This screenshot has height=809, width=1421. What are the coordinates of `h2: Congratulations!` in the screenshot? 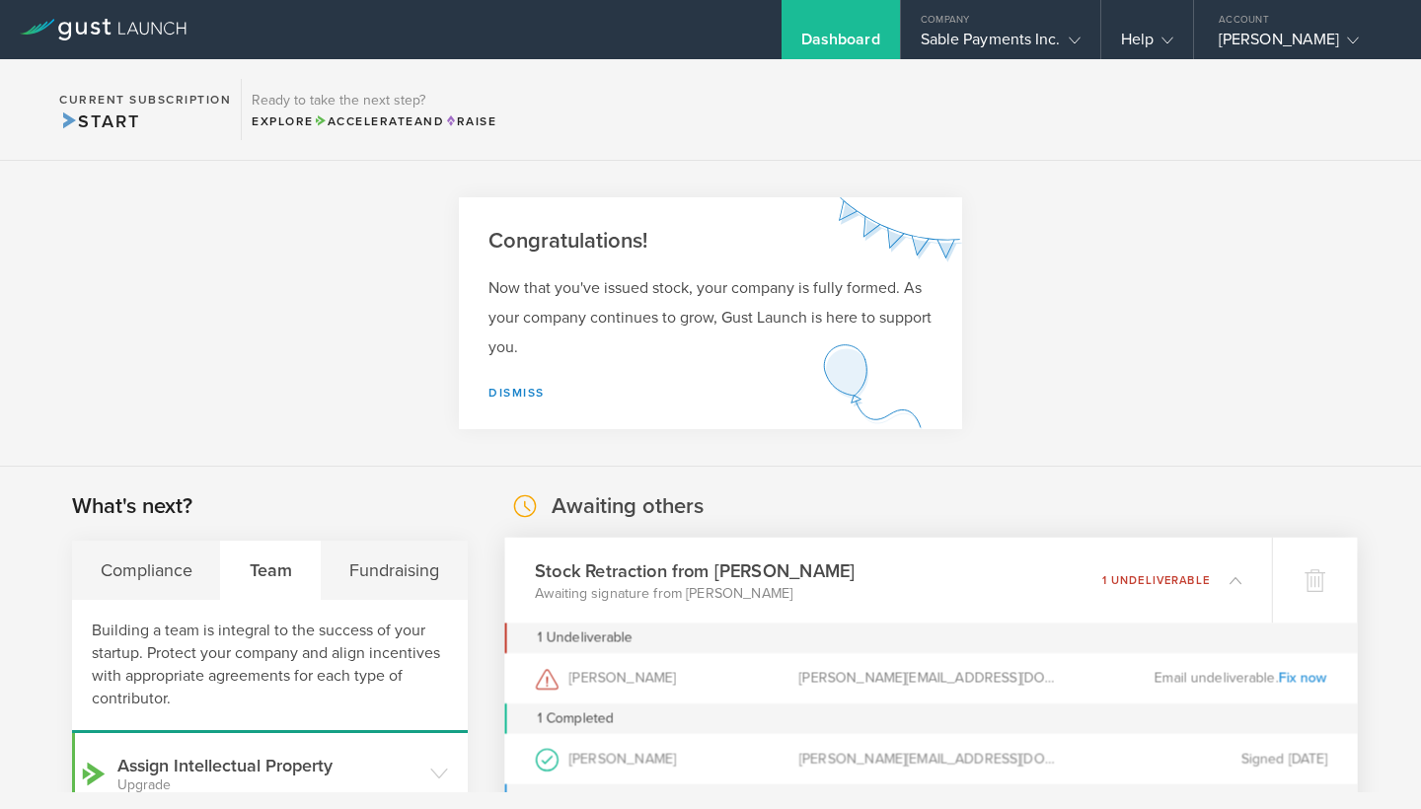 It's located at (711, 241).